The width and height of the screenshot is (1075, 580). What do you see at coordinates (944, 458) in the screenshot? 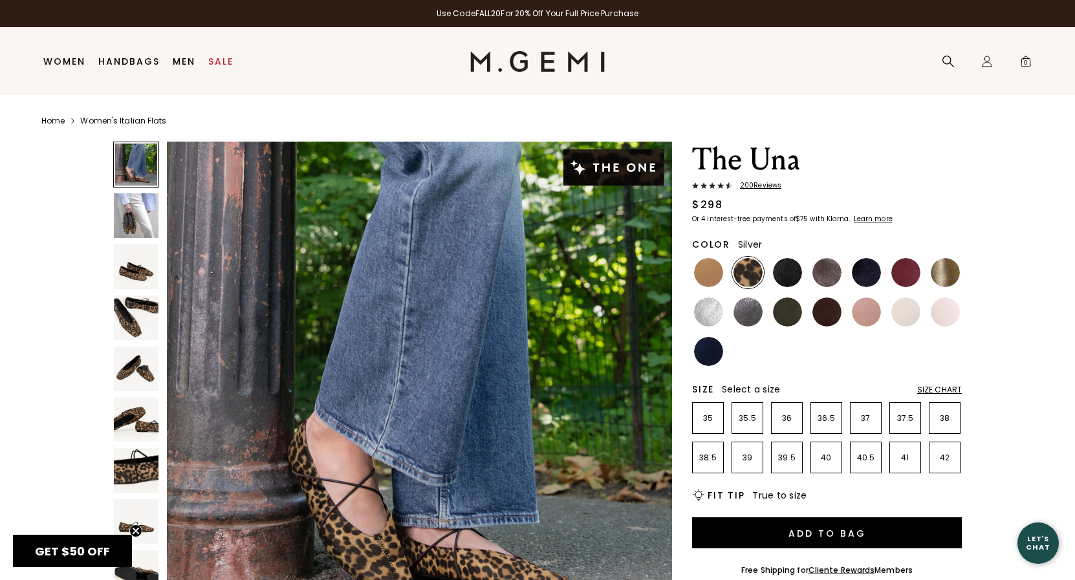
I see `p: 42` at bounding box center [944, 458].